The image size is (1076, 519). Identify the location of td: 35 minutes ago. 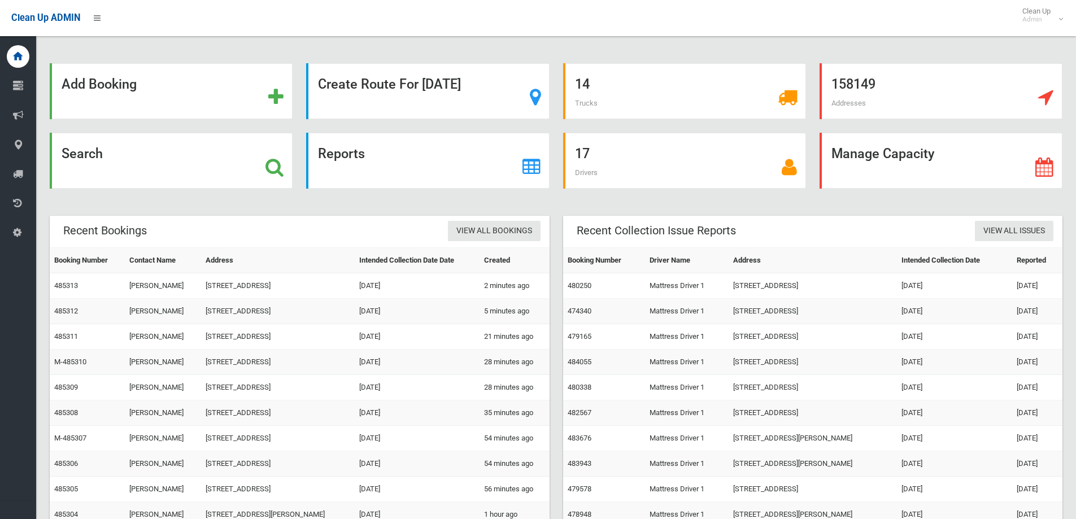
(515, 413).